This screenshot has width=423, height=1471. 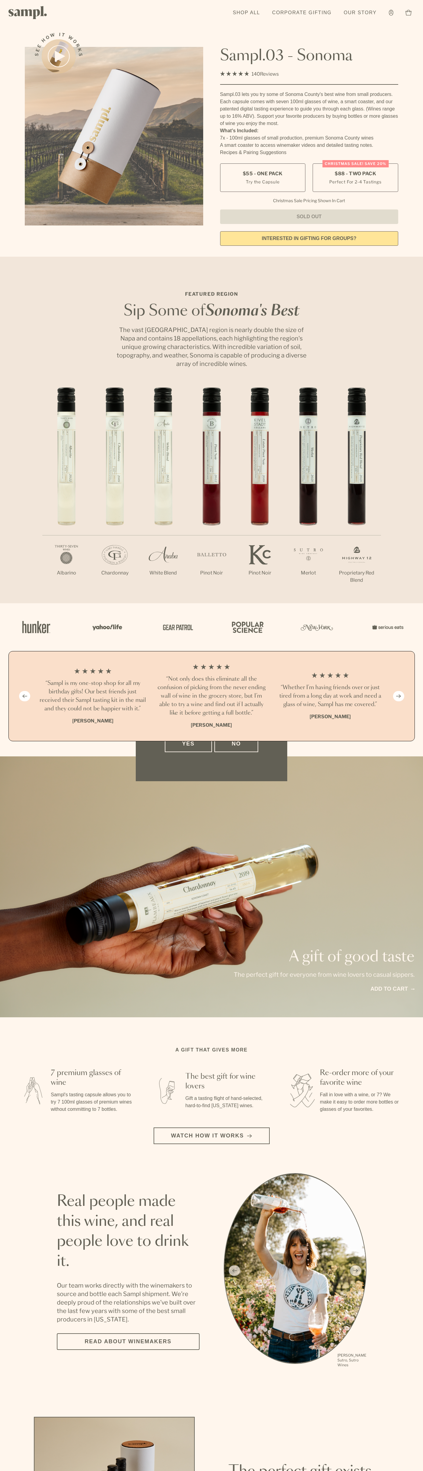 What do you see at coordinates (93, 696) in the screenshot?
I see `h3: “Sampl is my one-stop shop for all my birthday gifts! Our best friends just received their Sampl ...` at bounding box center [93, 696].